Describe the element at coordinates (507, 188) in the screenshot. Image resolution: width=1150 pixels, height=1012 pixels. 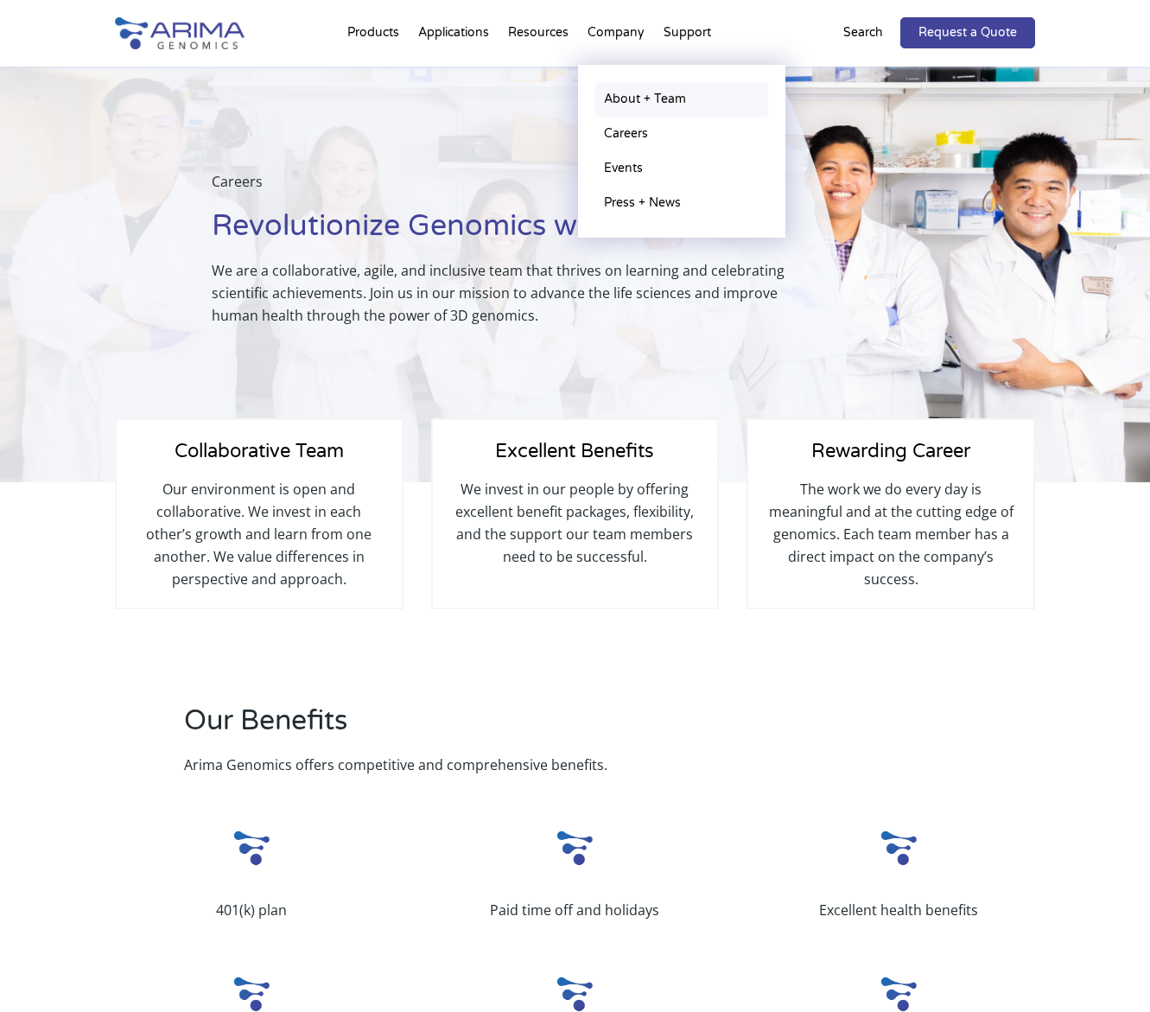
I see `p: Careers` at that location.